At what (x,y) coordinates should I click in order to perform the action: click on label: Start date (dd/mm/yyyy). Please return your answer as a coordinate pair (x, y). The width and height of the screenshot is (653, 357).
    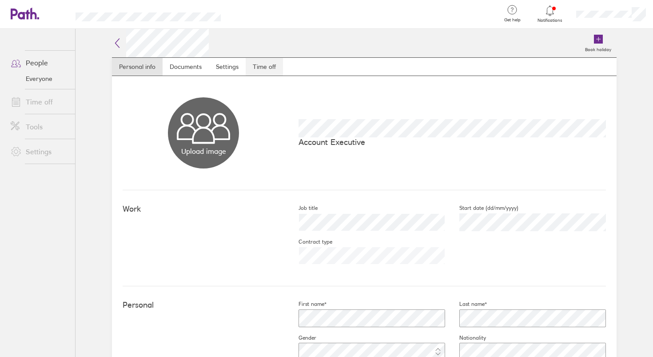
    Looking at the image, I should click on (482, 208).